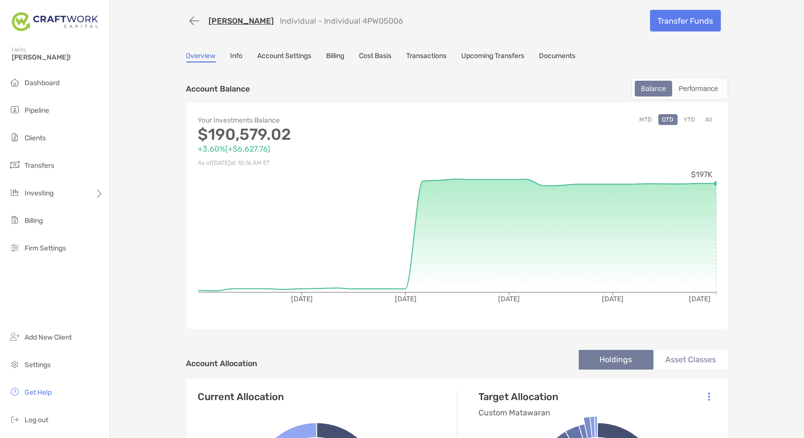 The width and height of the screenshot is (804, 438). Describe the element at coordinates (45, 248) in the screenshot. I see `span: Firm Settings` at that location.